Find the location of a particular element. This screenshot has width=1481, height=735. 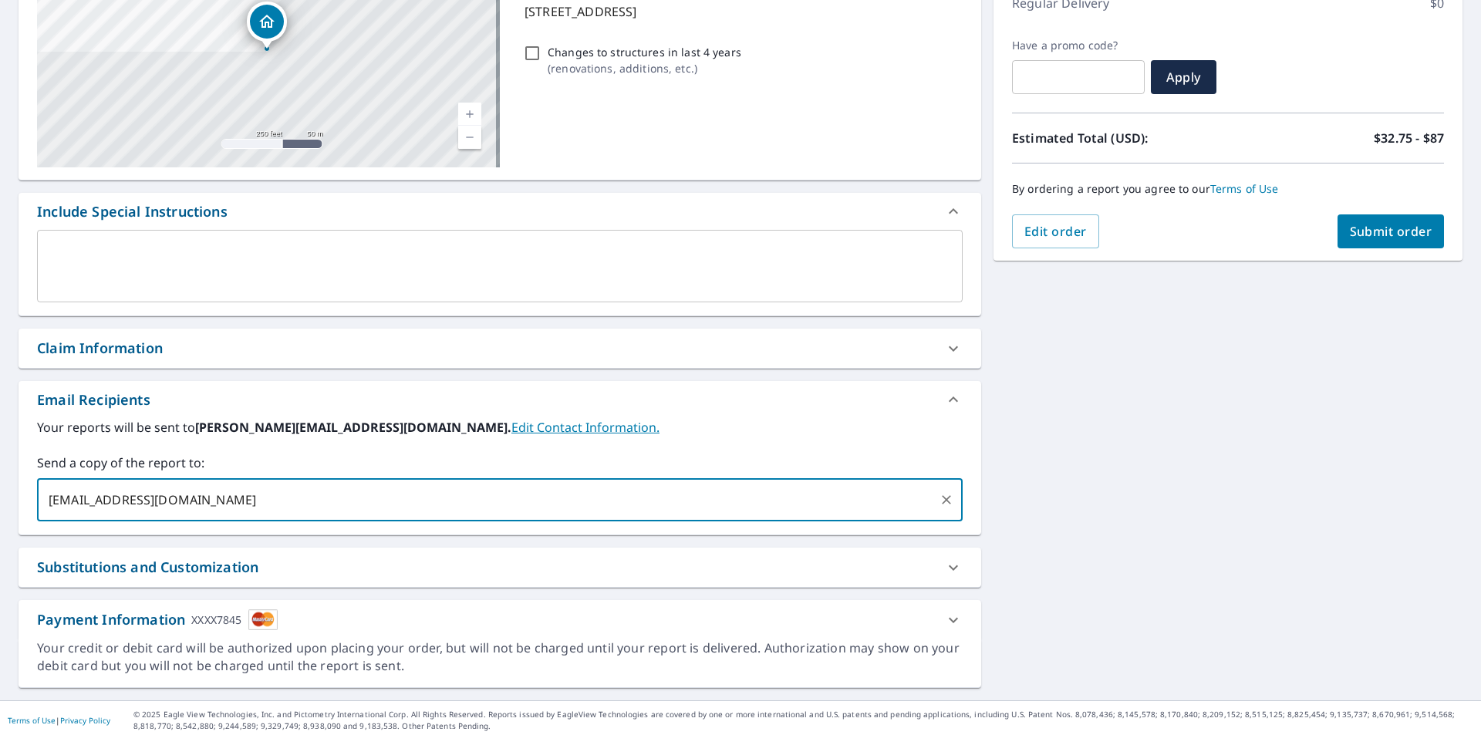

div: Your credit or debit card will be authorized upon placing your order, but will not be charged unt... is located at coordinates (500, 657).